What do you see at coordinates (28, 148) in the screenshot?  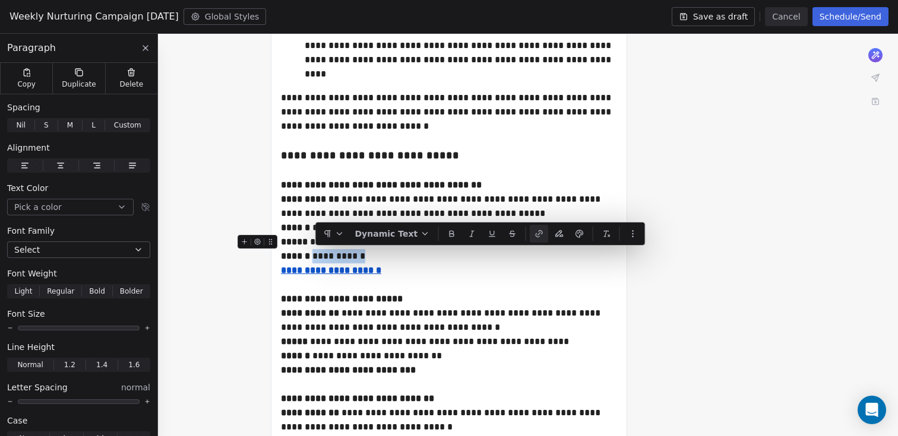 I see `span: Alignment` at bounding box center [28, 148].